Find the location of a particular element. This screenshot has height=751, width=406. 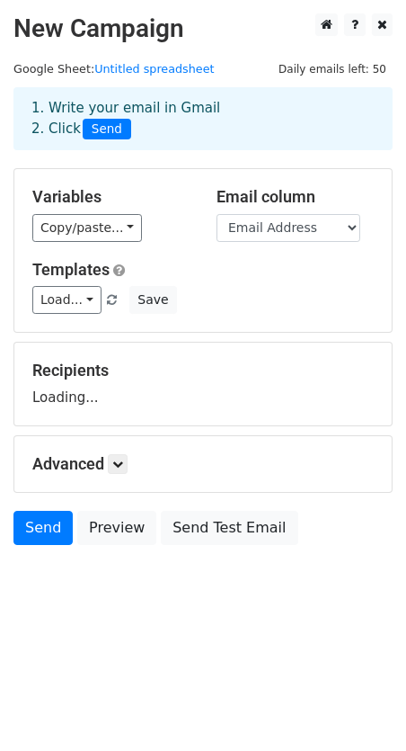

h2: New Campaign is located at coordinates (203, 29).